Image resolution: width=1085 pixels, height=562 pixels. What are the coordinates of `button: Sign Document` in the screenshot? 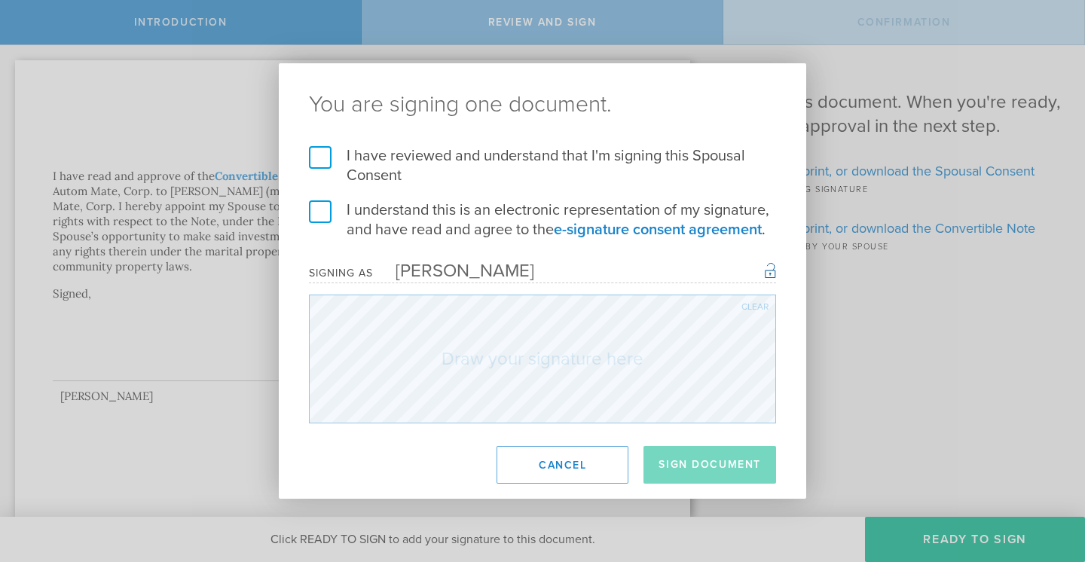 It's located at (710, 465).